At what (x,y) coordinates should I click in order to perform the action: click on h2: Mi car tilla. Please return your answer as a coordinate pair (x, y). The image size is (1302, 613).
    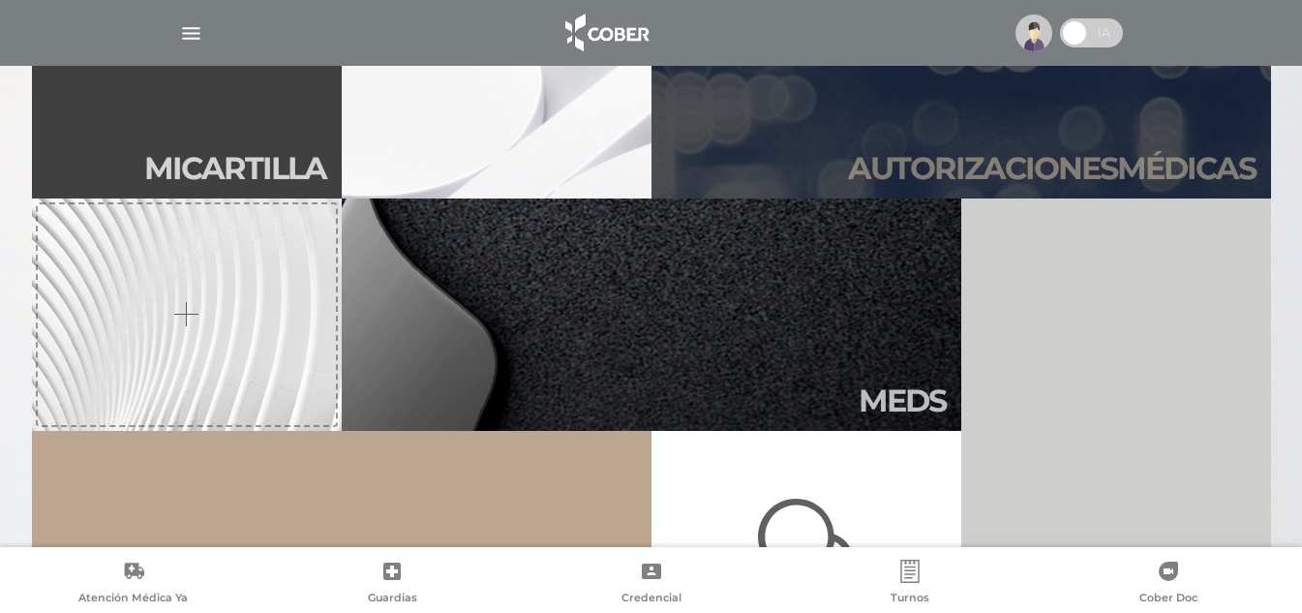
    Looking at the image, I should click on (235, 168).